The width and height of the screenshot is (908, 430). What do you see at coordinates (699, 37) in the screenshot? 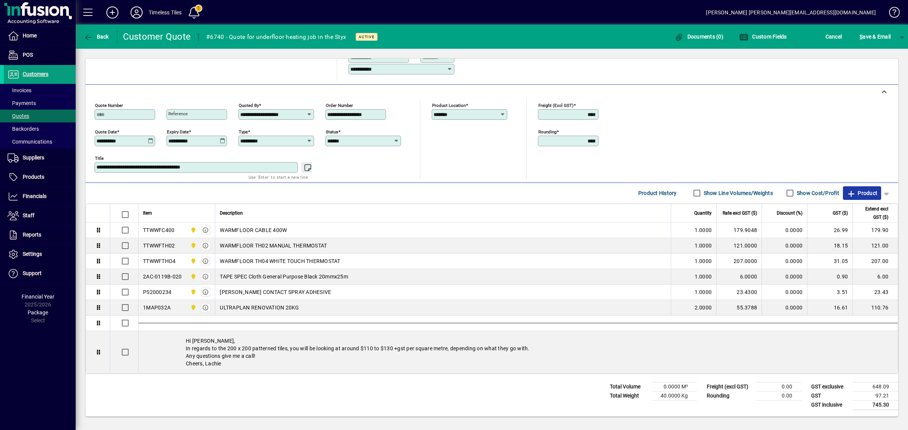
I see `button: Documents (0)` at bounding box center [699, 37].